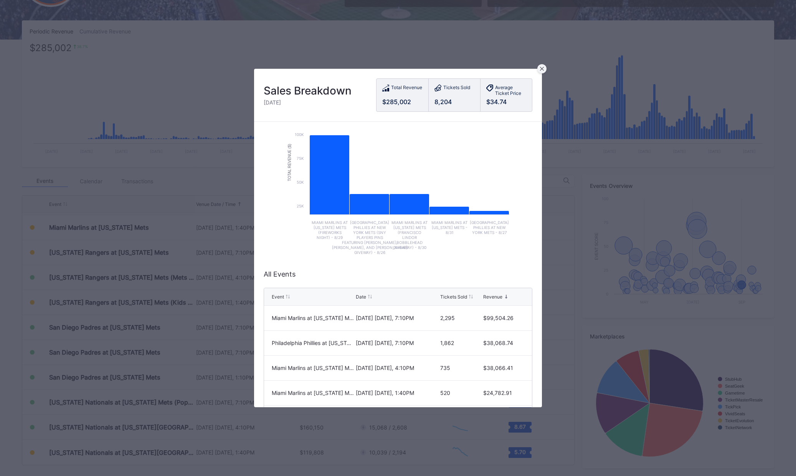 The image size is (796, 476). Describe the element at coordinates (493, 296) in the screenshot. I see `div: Revenue` at that location.